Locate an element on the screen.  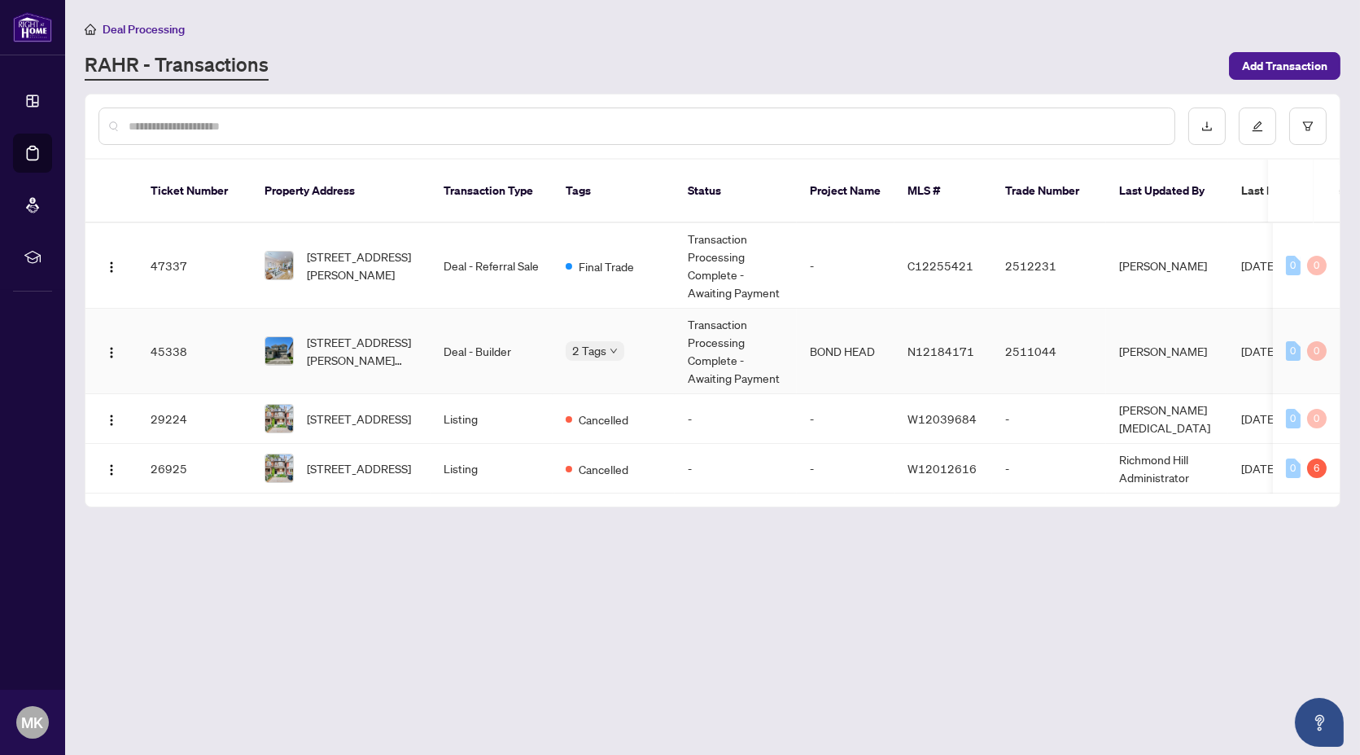
span: filter is located at coordinates (1308, 126).